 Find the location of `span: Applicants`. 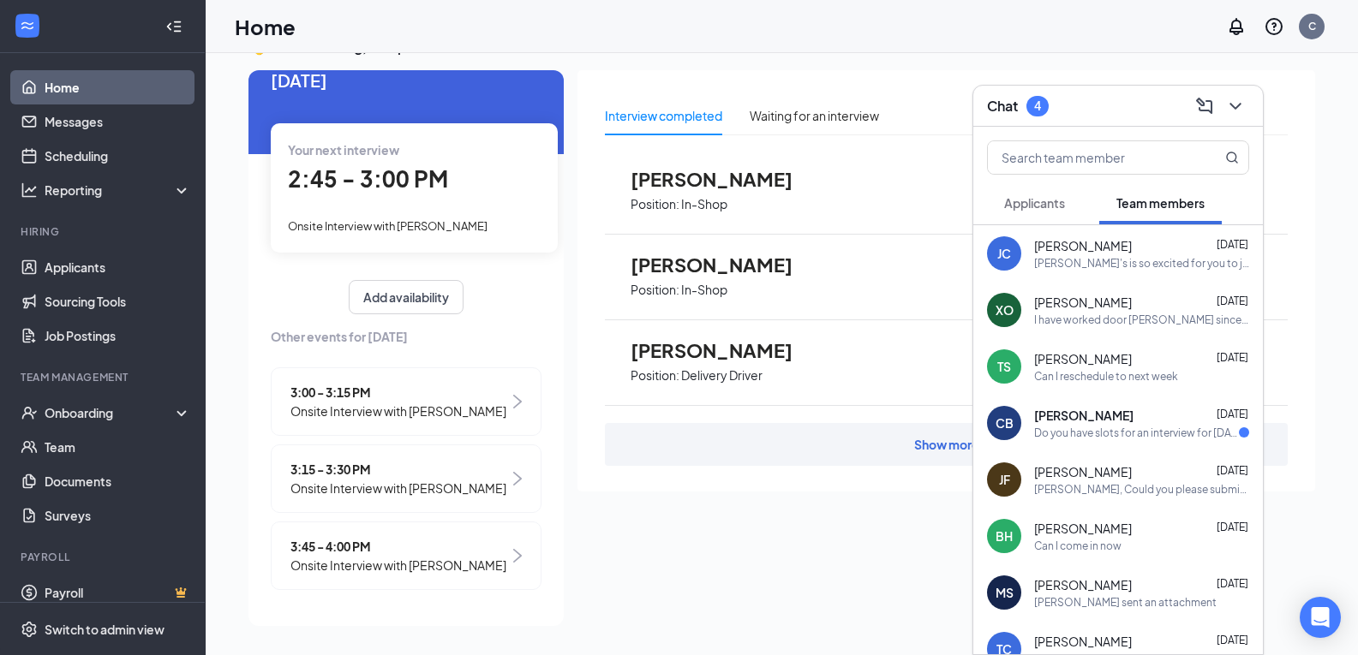

span: Applicants is located at coordinates (1034, 203).